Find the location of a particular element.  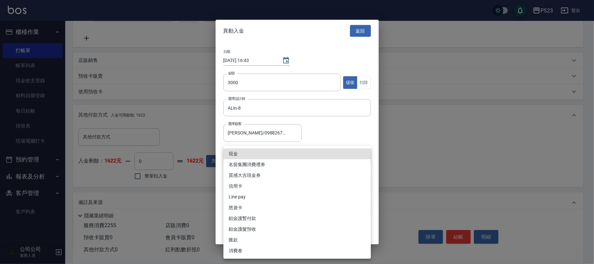

li: 現金 is located at coordinates (297, 154).